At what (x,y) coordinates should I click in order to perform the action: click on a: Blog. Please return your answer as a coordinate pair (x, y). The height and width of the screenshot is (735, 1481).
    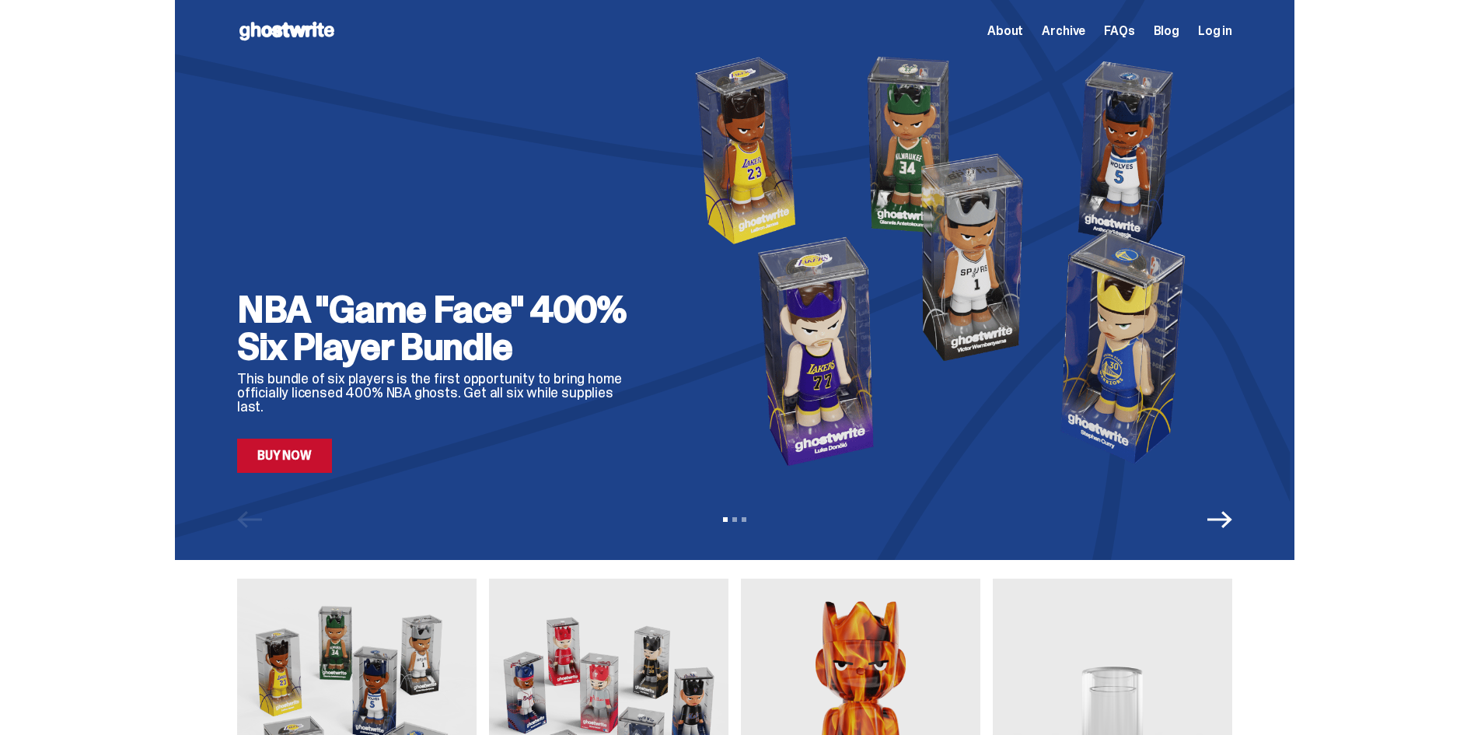
    Looking at the image, I should click on (1166, 31).